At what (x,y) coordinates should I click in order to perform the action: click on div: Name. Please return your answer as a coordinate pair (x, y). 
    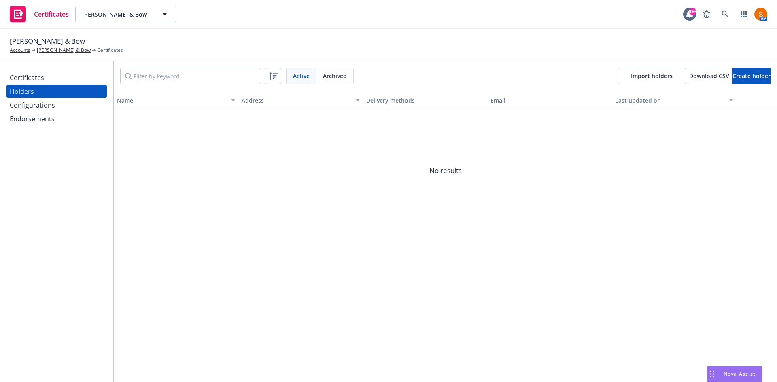
    Looking at the image, I should click on (171, 100).